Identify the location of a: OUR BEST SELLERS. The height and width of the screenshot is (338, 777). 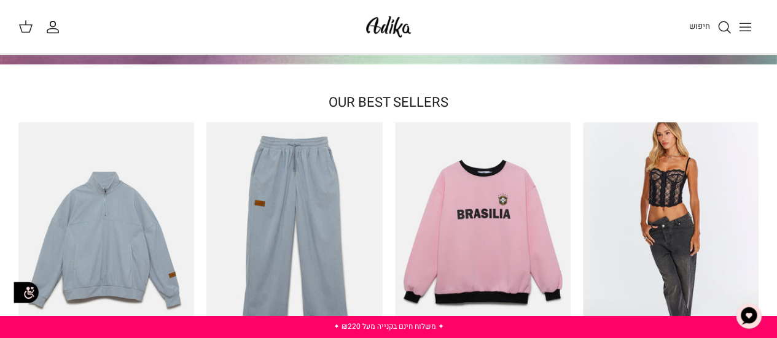
(388, 103).